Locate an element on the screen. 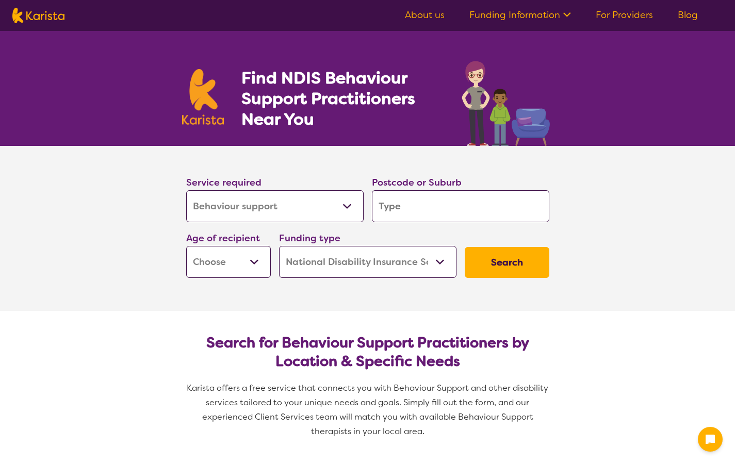 The image size is (735, 464). input: Type is located at coordinates (461, 206).